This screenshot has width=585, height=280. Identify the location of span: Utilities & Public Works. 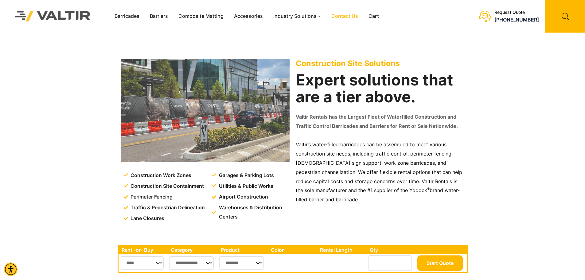
(245, 186).